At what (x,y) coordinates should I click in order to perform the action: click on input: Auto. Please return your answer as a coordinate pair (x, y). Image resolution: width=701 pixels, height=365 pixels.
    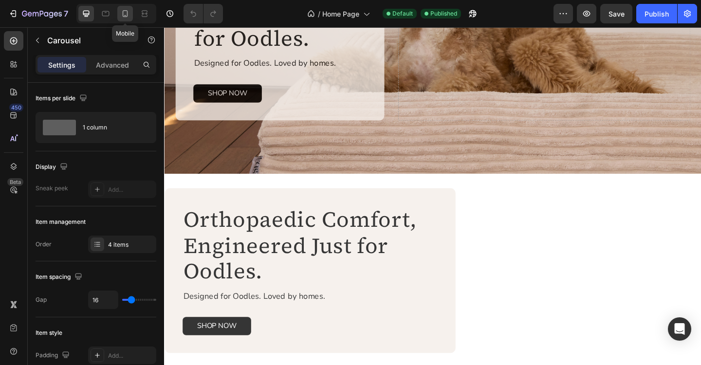
    Looking at the image, I should click on (103, 300).